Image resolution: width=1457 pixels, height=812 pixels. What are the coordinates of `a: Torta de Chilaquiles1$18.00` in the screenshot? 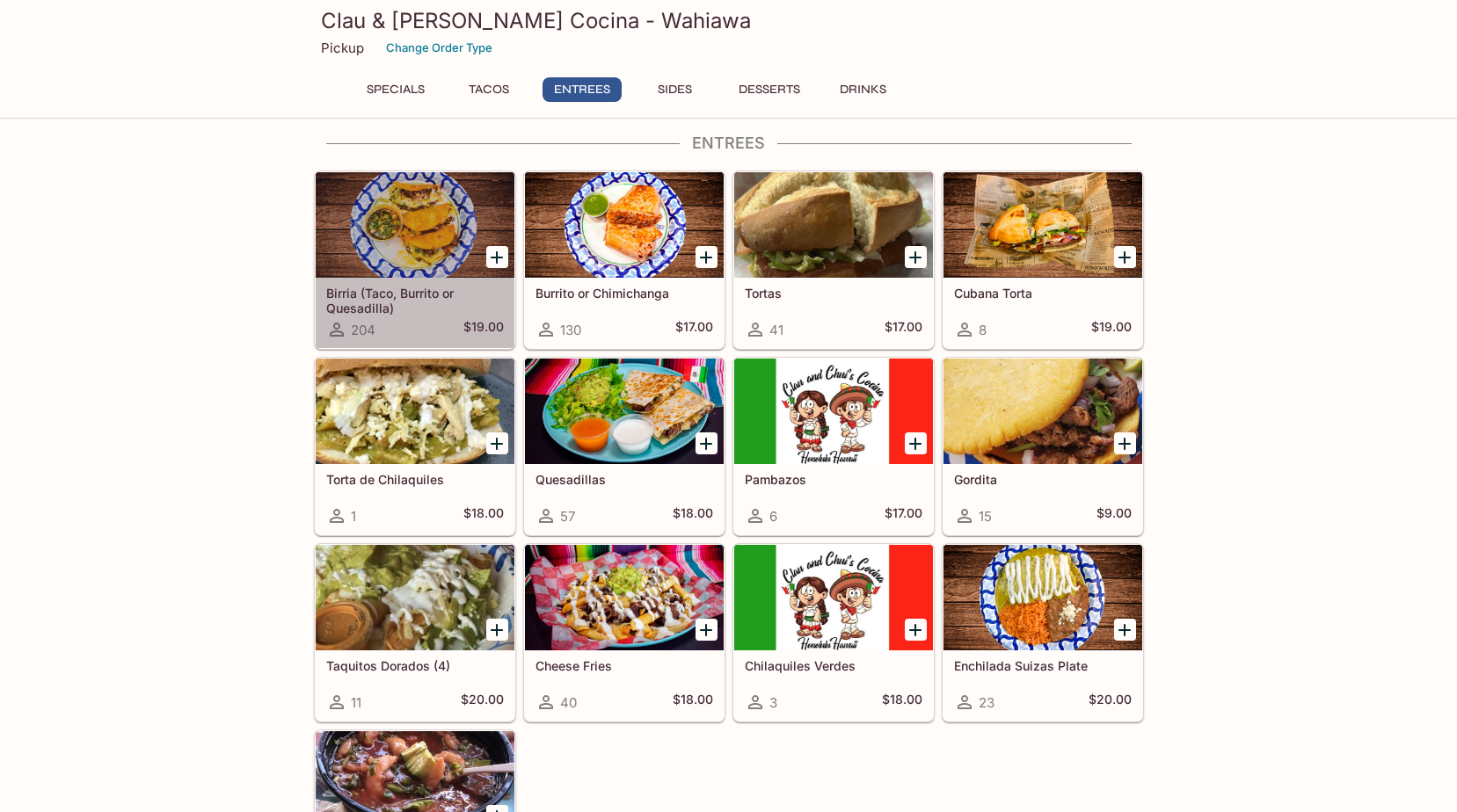 It's located at (415, 446).